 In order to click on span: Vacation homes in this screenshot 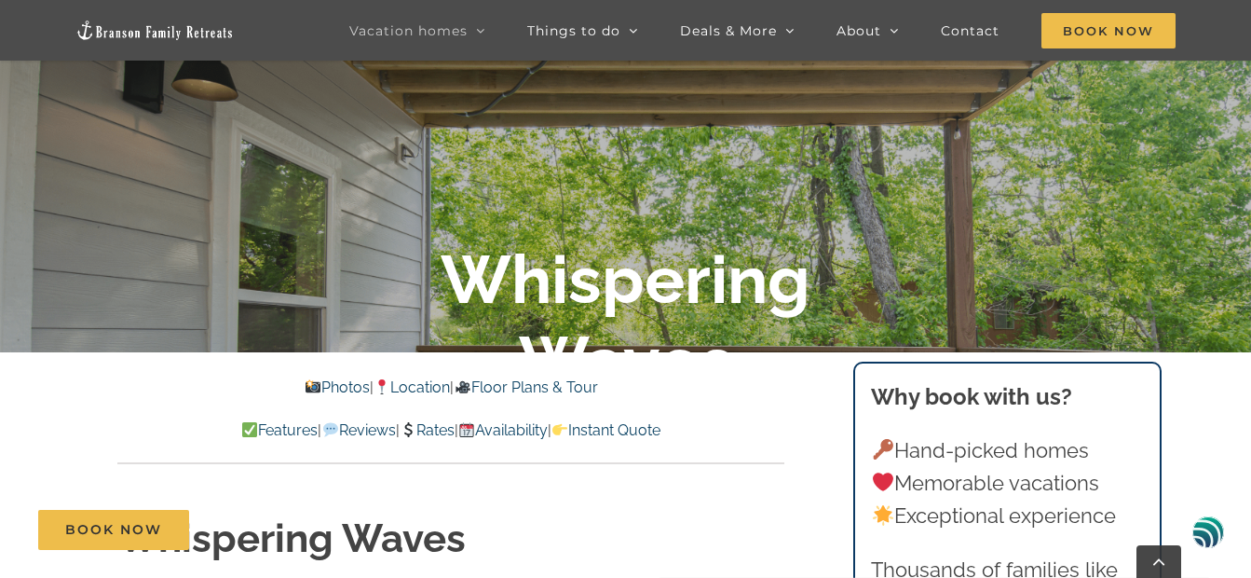, I will do `click(408, 31)`.